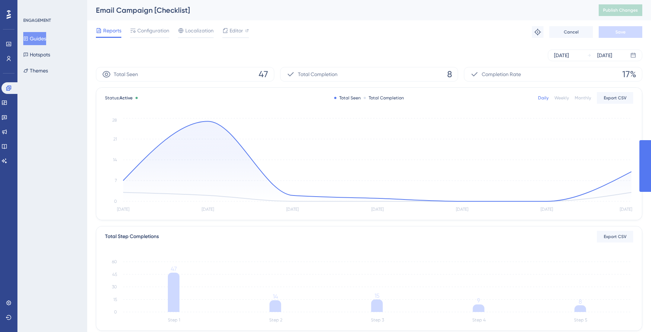 This screenshot has height=332, width=651. What do you see at coordinates (543, 98) in the screenshot?
I see `div: Daily` at bounding box center [543, 98].